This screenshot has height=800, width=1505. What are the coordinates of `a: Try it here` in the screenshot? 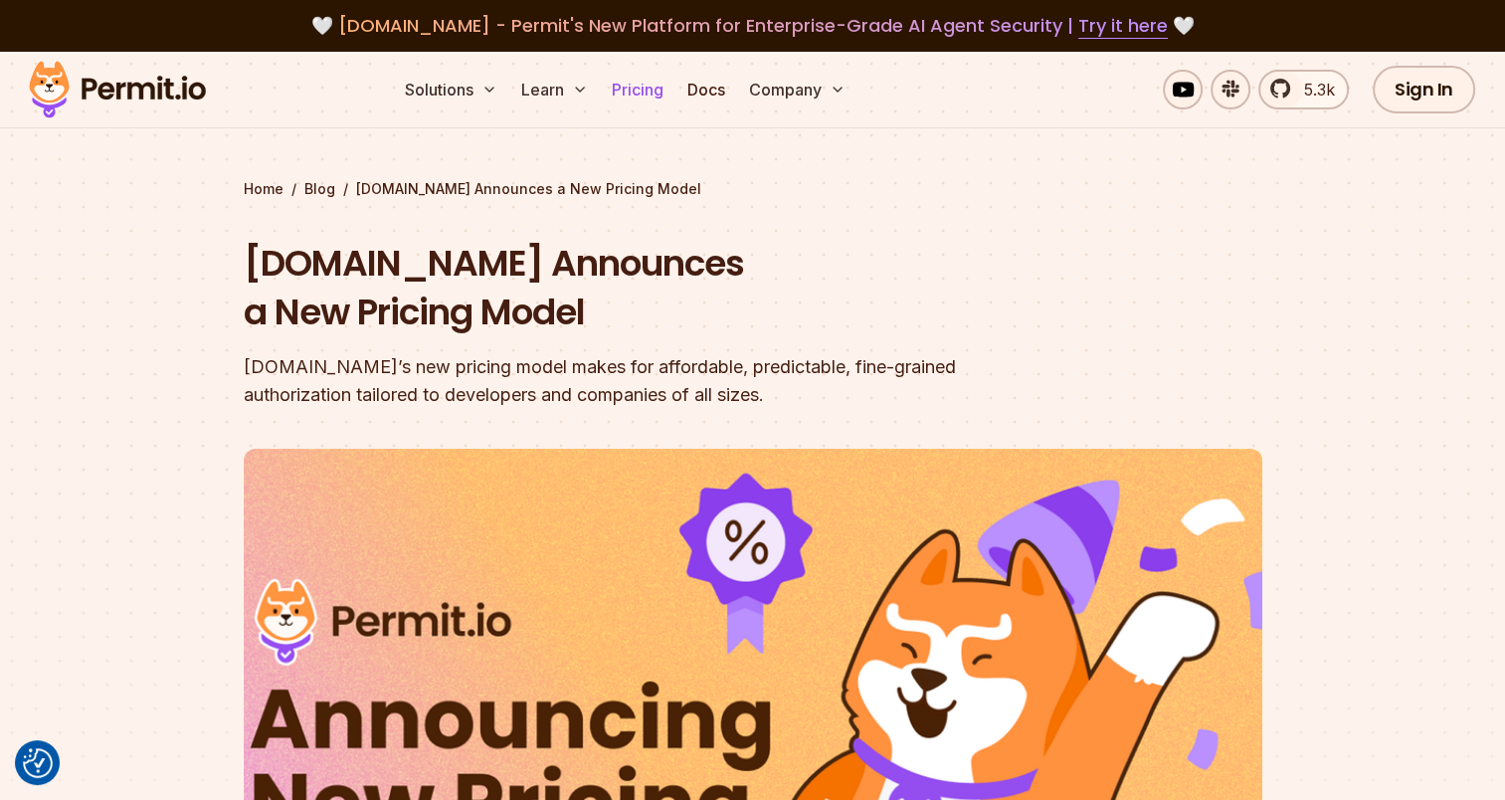 It's located at (1123, 26).